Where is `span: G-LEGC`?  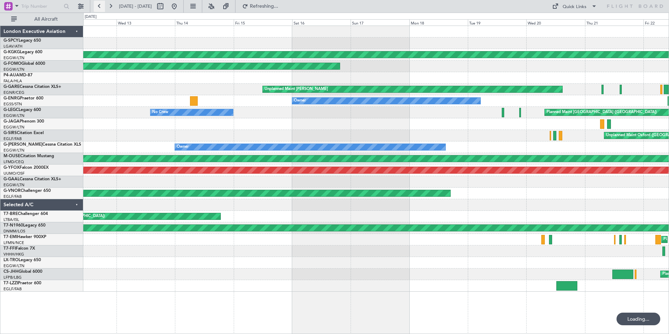 span: G-LEGC is located at coordinates (11, 110).